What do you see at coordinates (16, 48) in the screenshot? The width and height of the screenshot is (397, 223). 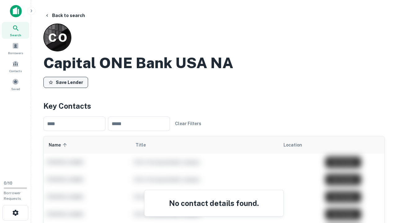 I see `a: Borrowers` at bounding box center [16, 48].